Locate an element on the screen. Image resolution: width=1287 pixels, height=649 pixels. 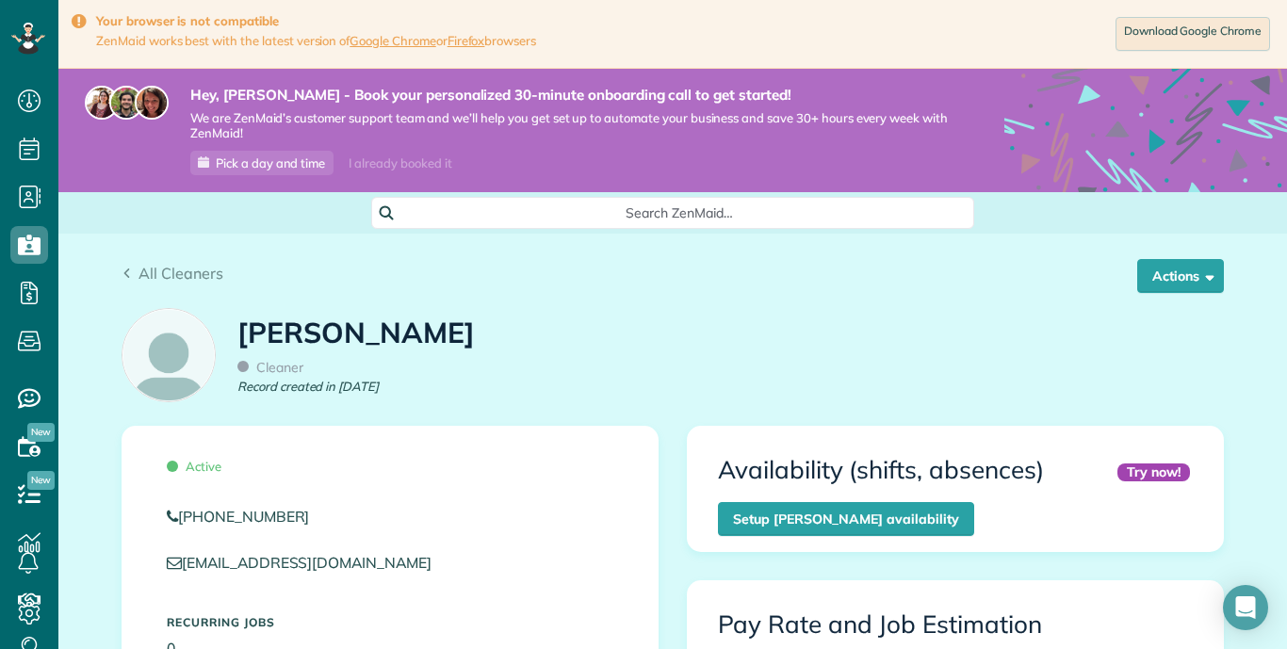
a: All Cleaners is located at coordinates (172, 273).